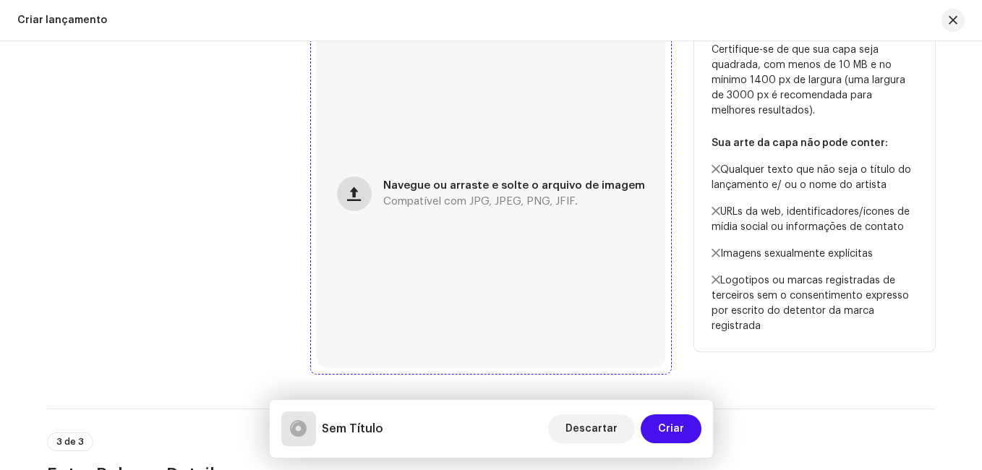 The width and height of the screenshot is (982, 470). I want to click on span: Navegue ou arraste e solte o arquivo de imagem, so click(514, 186).